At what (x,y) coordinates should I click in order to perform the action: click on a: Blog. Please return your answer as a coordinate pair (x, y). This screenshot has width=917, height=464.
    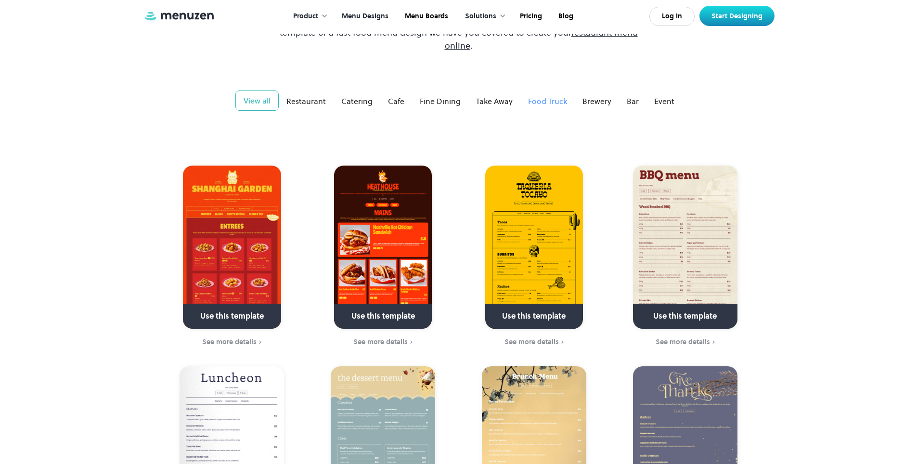
    Looking at the image, I should click on (565, 16).